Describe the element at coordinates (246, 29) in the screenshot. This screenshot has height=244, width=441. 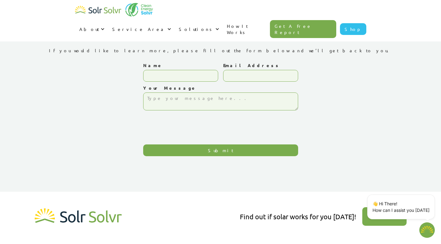
I see `a: How It Works` at that location.